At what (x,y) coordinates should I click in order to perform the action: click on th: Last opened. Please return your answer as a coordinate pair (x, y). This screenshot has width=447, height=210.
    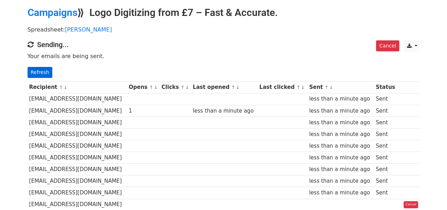
    Looking at the image, I should click on (224, 87).